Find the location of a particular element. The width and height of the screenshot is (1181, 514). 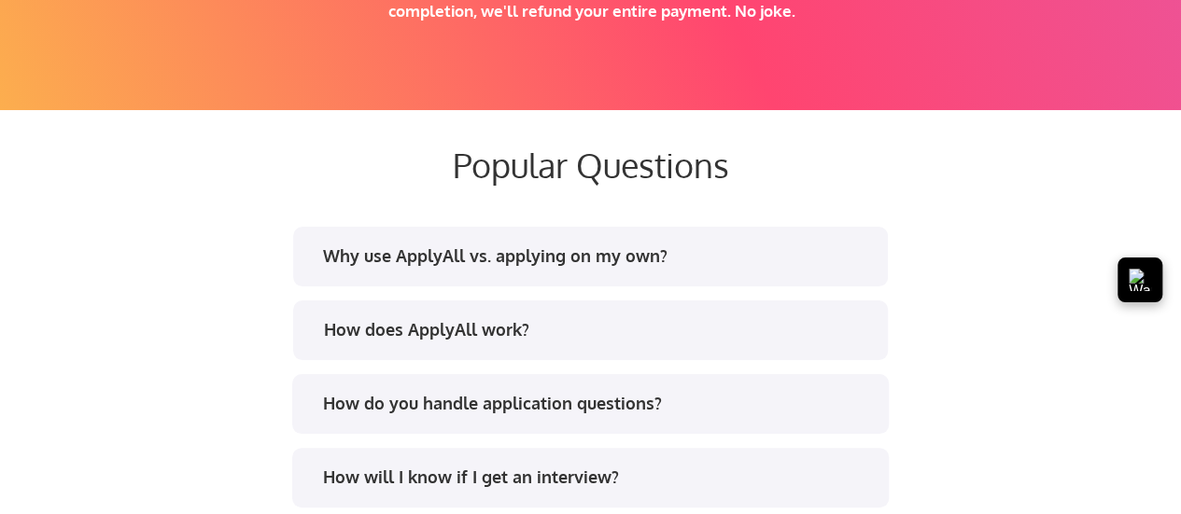

div: How will I know if I get an interview? is located at coordinates (596, 477).